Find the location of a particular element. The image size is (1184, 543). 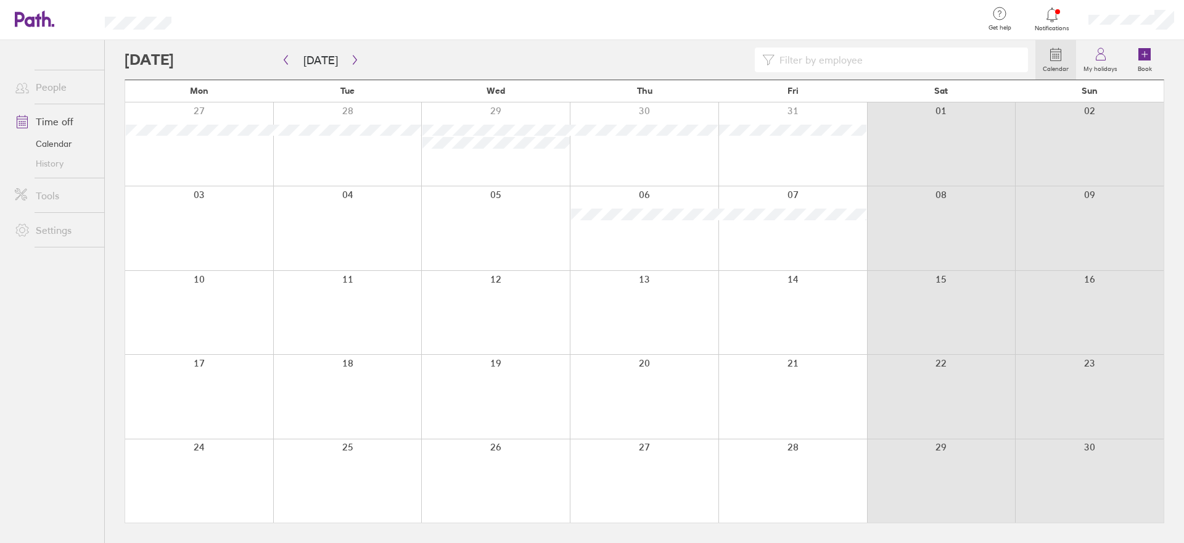

a: Notifications is located at coordinates (1052, 19).